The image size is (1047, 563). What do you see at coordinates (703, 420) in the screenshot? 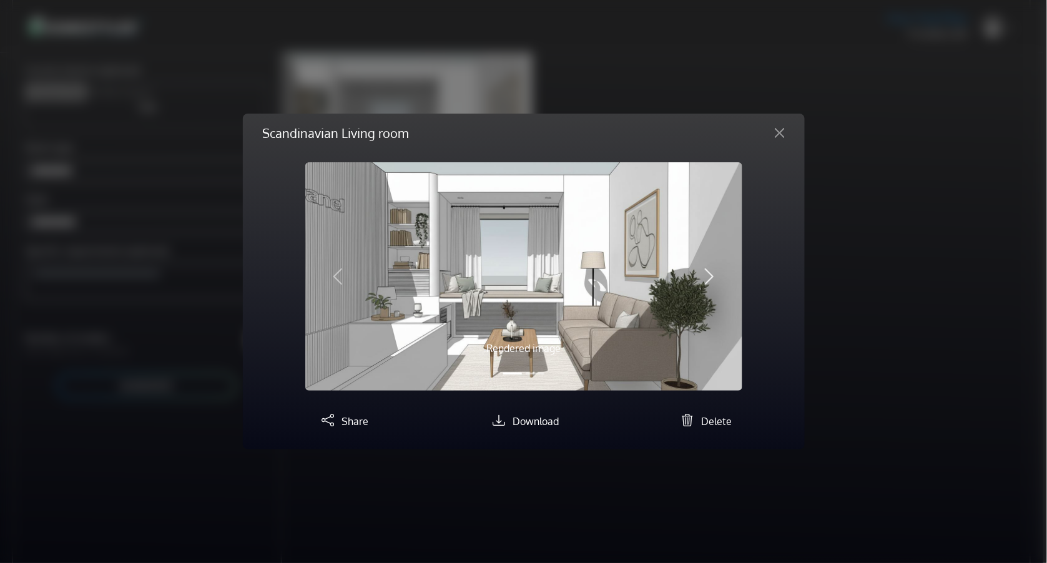
I see `button: Delete` at bounding box center [703, 420].